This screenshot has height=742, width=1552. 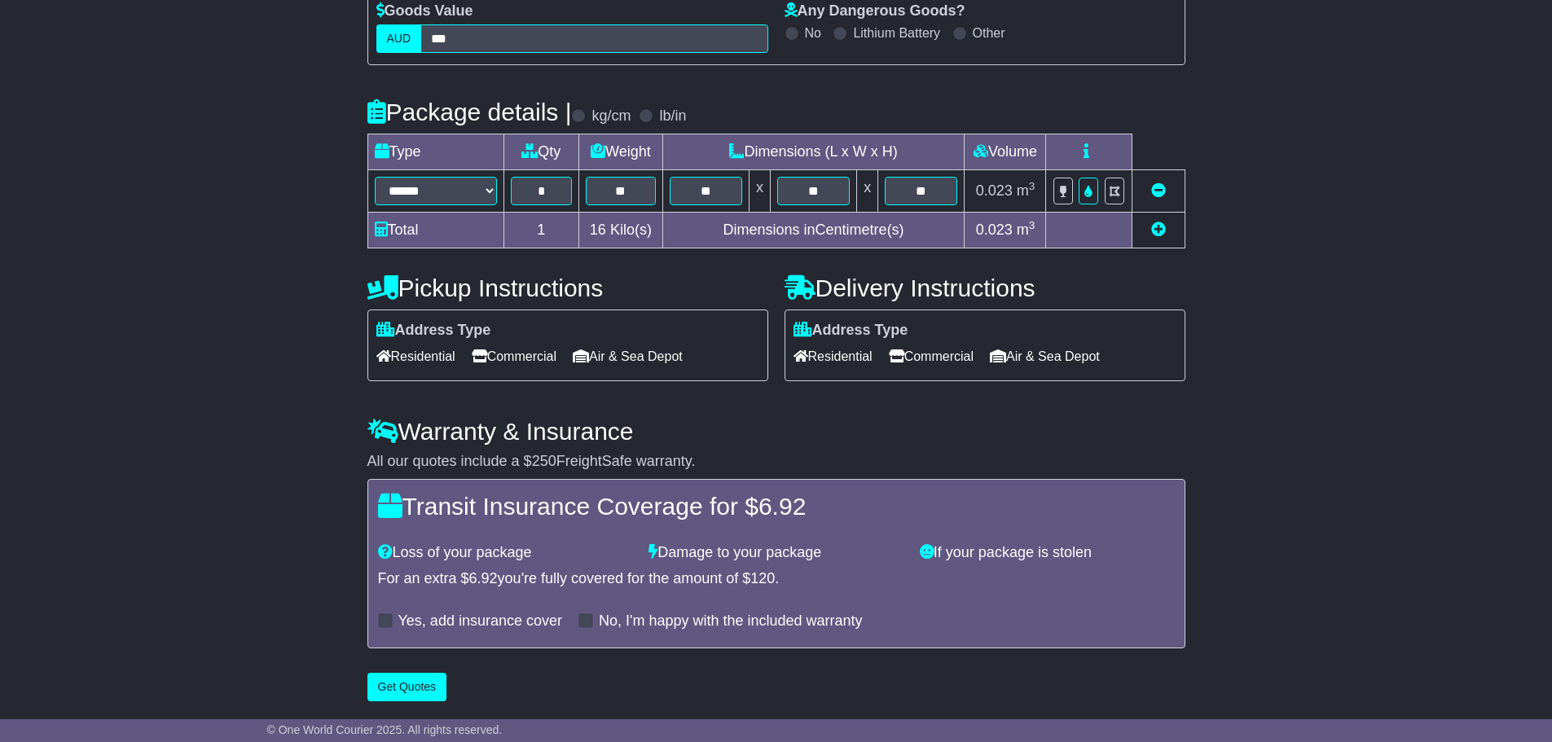 What do you see at coordinates (731, 621) in the screenshot?
I see `label: No, I'm happy with the included warranty` at bounding box center [731, 621].